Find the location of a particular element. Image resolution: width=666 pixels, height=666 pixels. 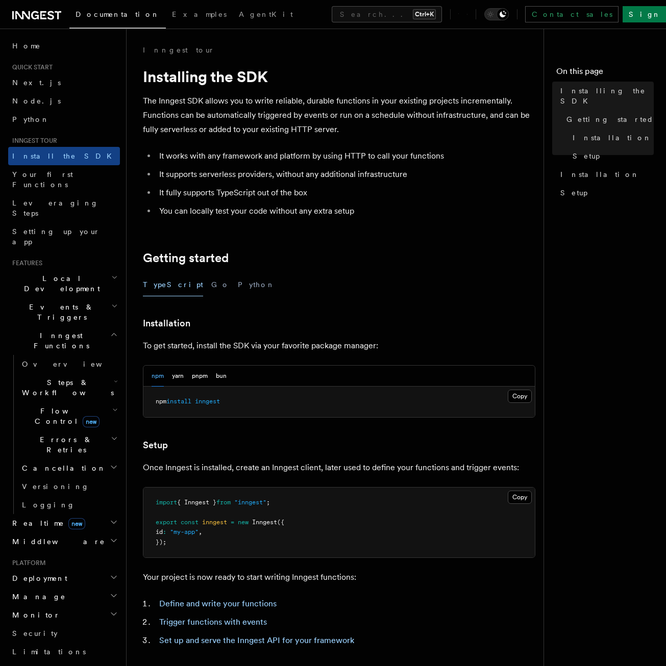

a: Logging is located at coordinates (69, 505).